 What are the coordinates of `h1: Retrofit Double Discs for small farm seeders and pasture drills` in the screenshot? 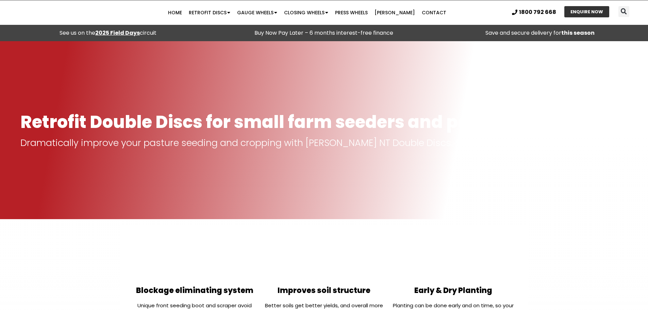 It's located at (324, 122).